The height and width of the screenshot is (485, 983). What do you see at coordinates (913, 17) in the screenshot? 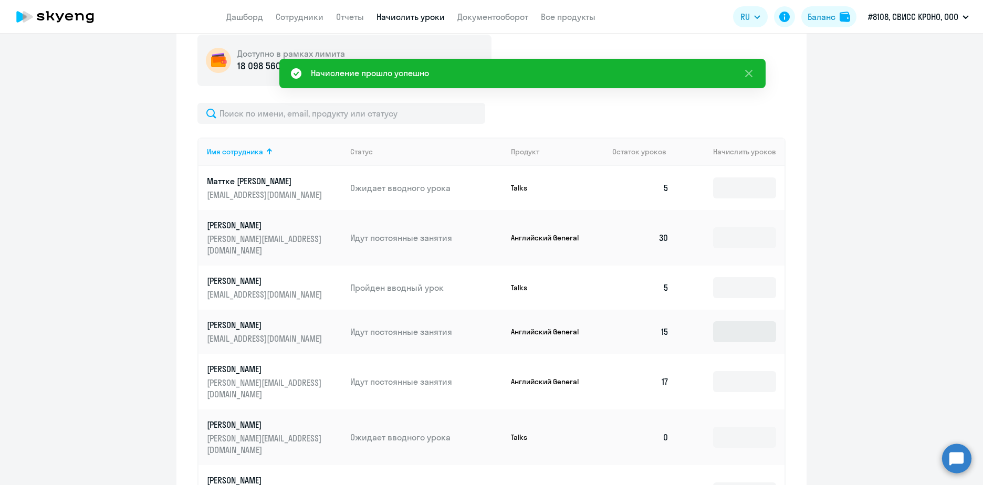
I see `p: #8108, СВИСС КРОНО, ООО` at bounding box center [913, 17].